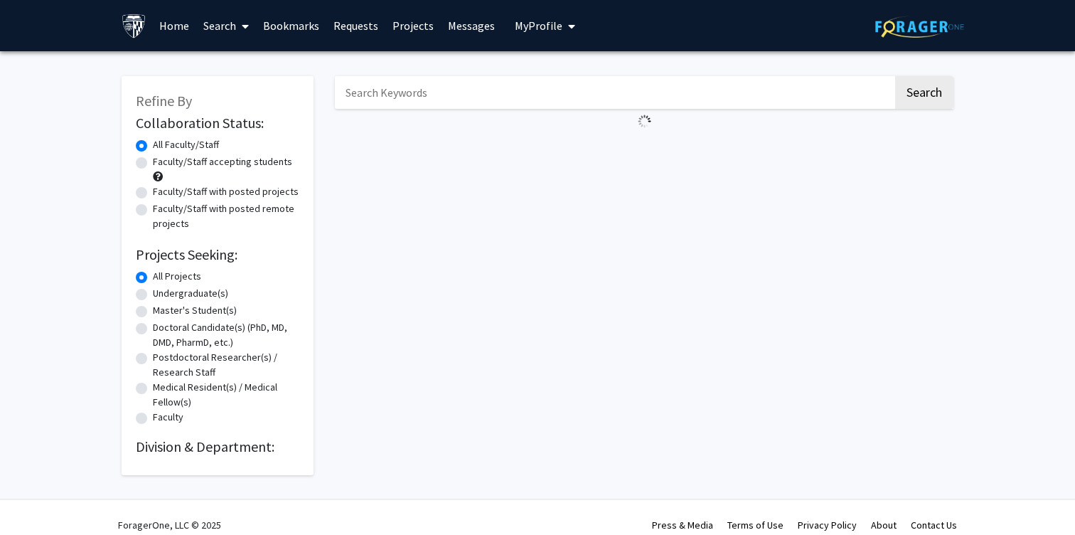 The image size is (1075, 535). Describe the element at coordinates (223, 161) in the screenshot. I see `label: Faculty/Staff accepting students` at that location.